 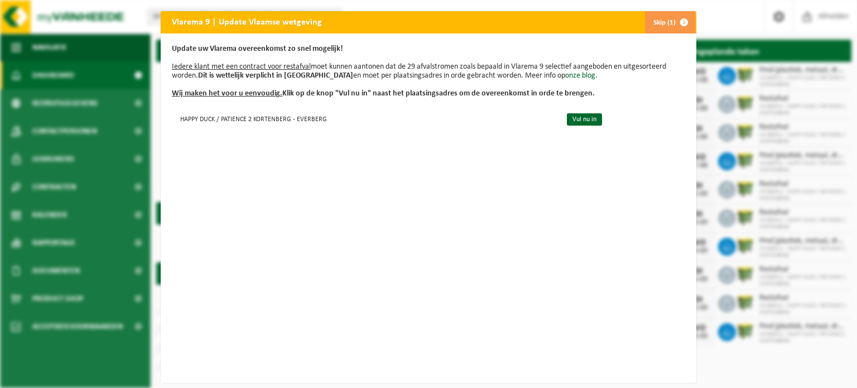 I want to click on u: Iedere klant met een contract voor restafval, so click(x=241, y=66).